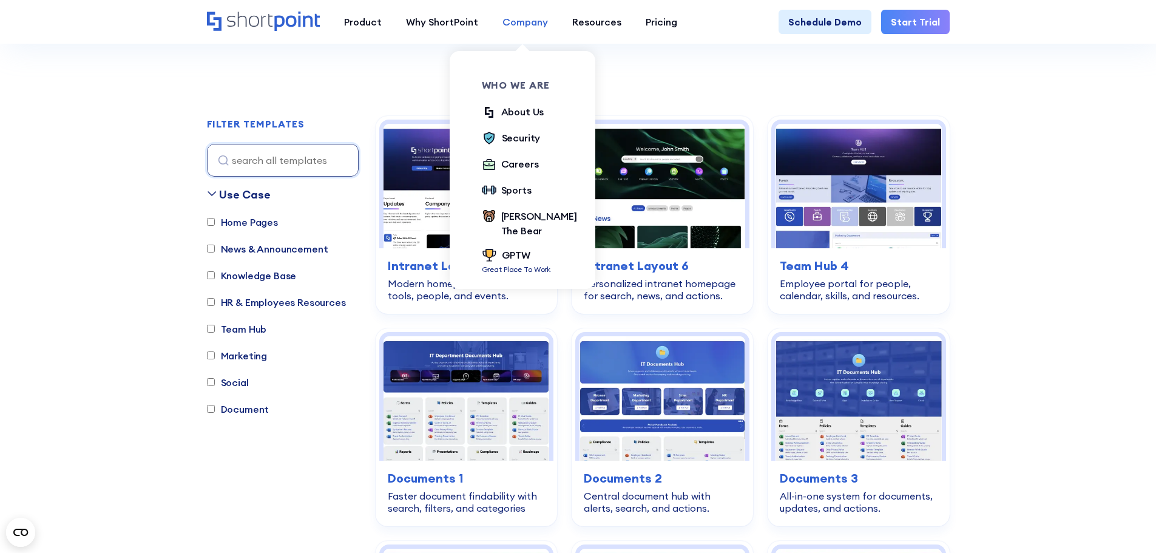  I want to click on img: Team Hub 4 – SharePoint Employee Portal Template: Employee portal for people, calendar, skills, a..., so click(858, 186).